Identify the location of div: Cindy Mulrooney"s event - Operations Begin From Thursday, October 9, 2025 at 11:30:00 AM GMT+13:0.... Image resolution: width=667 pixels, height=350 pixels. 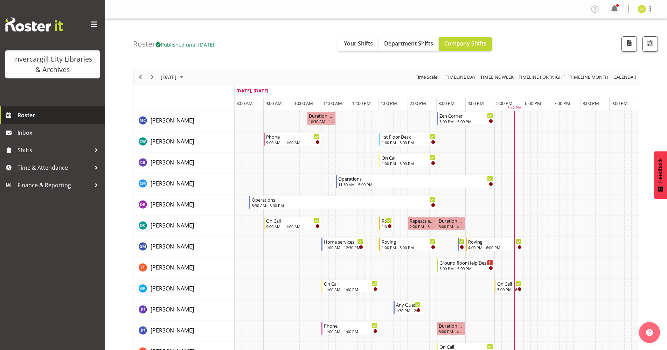
(415, 181).